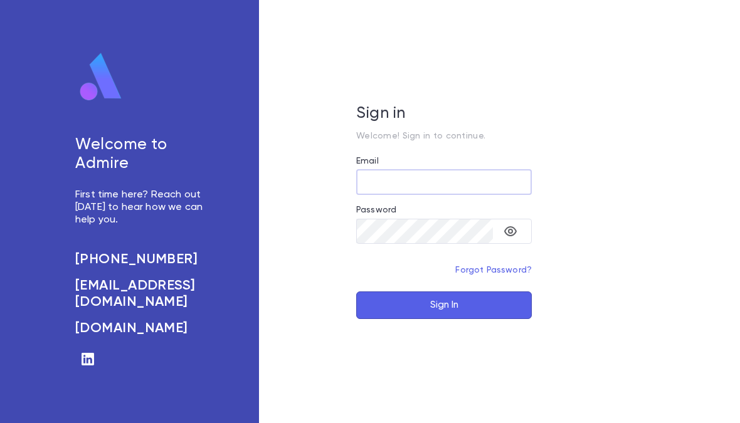  What do you see at coordinates (367, 161) in the screenshot?
I see `label: Email` at bounding box center [367, 161].